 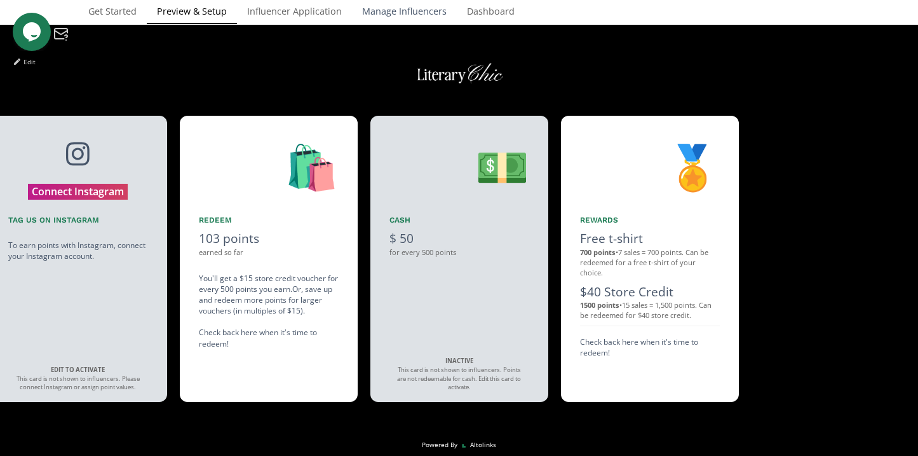 I want to click on strong: EDIT TO ACTIVATE, so click(x=78, y=369).